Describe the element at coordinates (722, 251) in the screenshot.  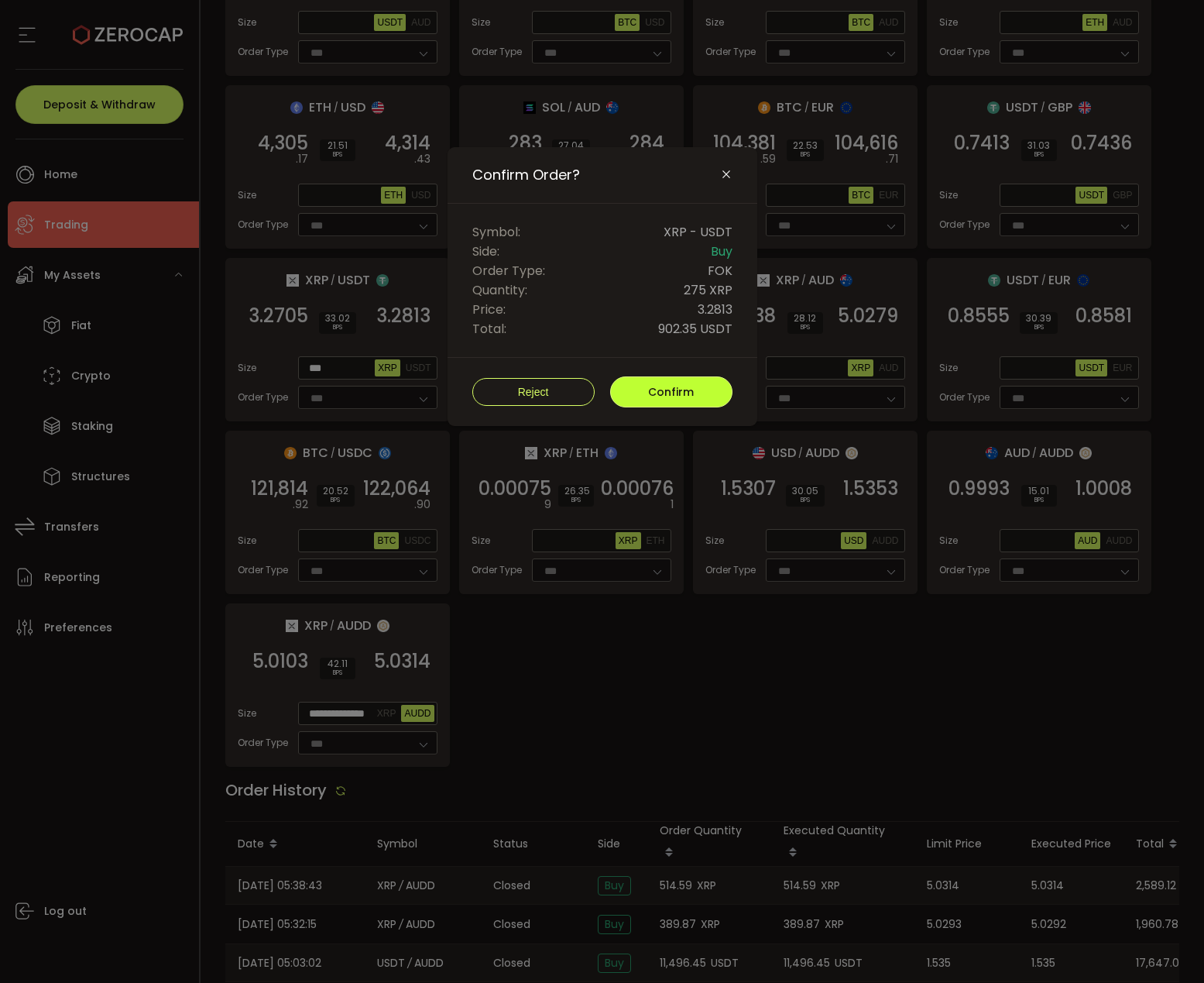
I see `span: Buy` at that location.